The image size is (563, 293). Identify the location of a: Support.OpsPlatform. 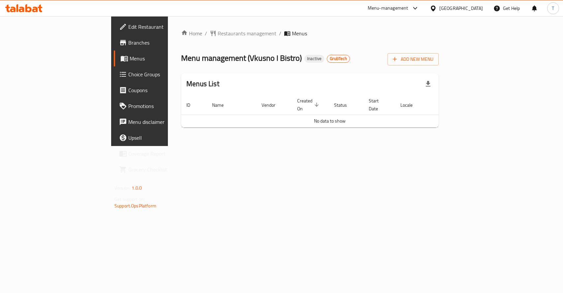
(135, 206).